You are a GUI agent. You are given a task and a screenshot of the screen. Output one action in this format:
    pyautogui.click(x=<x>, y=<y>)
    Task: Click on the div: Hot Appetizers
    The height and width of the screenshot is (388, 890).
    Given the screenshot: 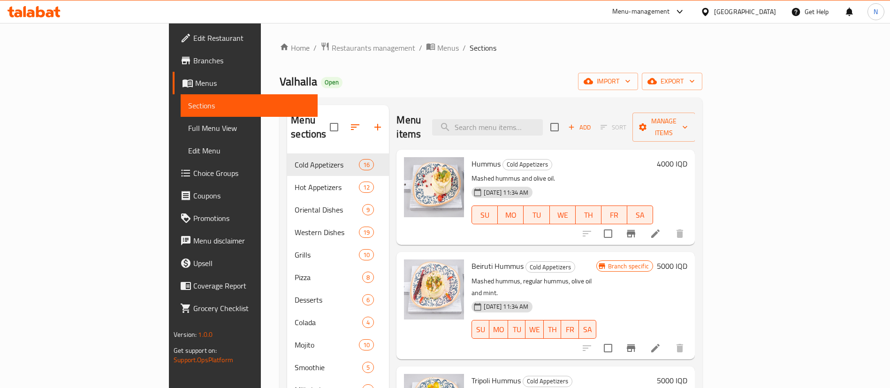 What is the action you would take?
    pyautogui.click(x=326, y=187)
    